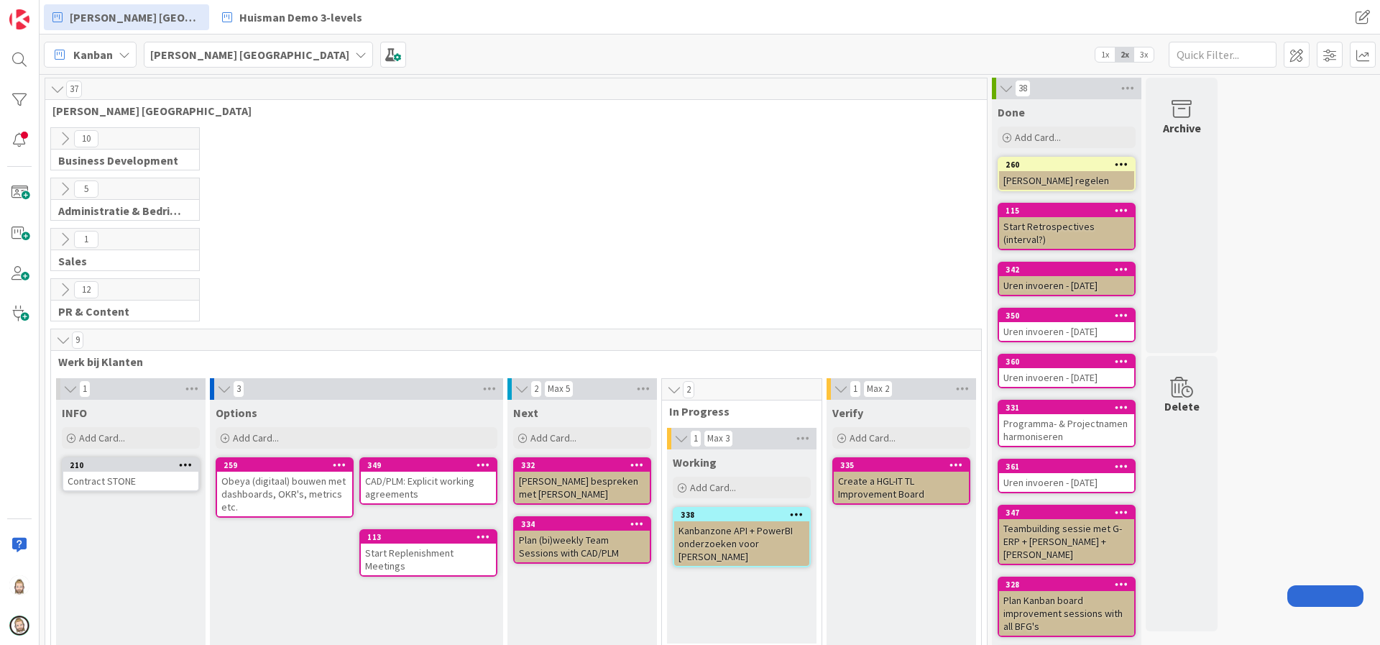 Image resolution: width=1380 pixels, height=645 pixels. I want to click on a: 113Start Replenishment Meetings, so click(428, 553).